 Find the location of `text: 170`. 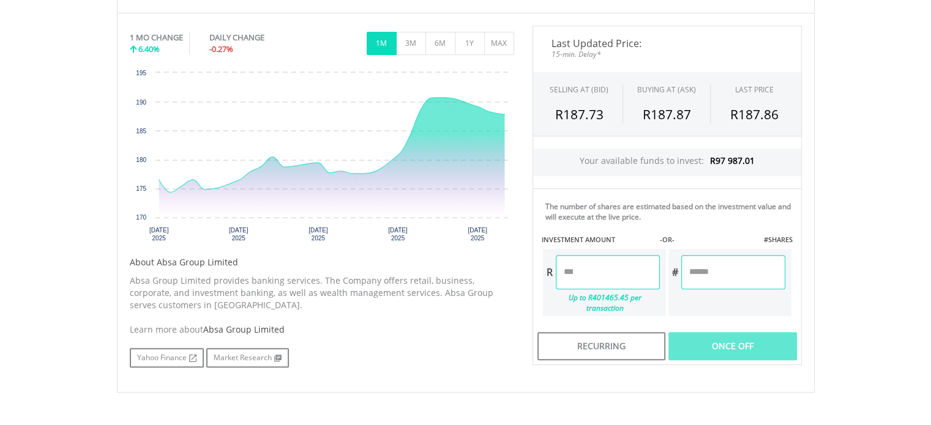

text: 170 is located at coordinates (141, 217).